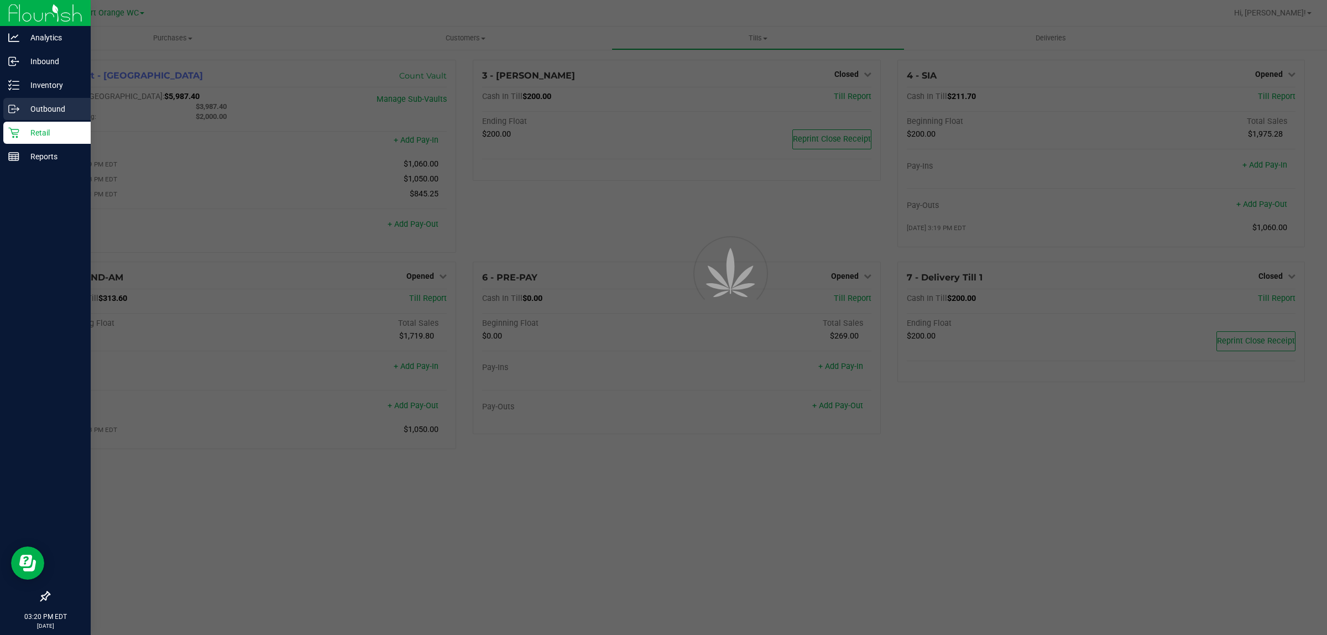  I want to click on p: Retail, so click(53, 133).